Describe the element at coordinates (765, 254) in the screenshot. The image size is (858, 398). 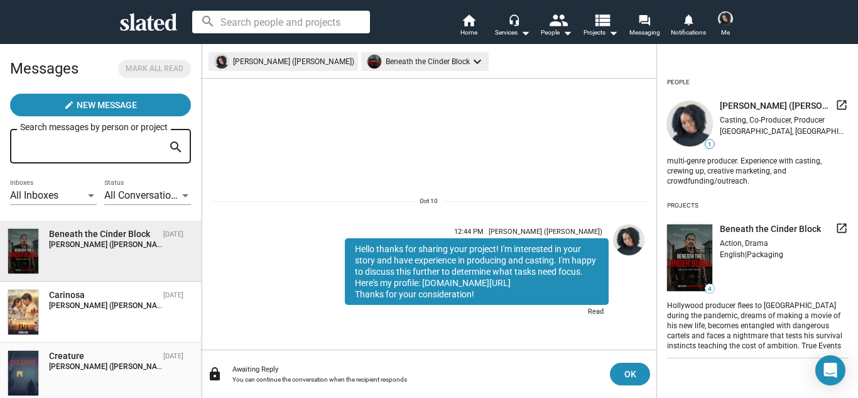
I see `span: Packaging` at that location.